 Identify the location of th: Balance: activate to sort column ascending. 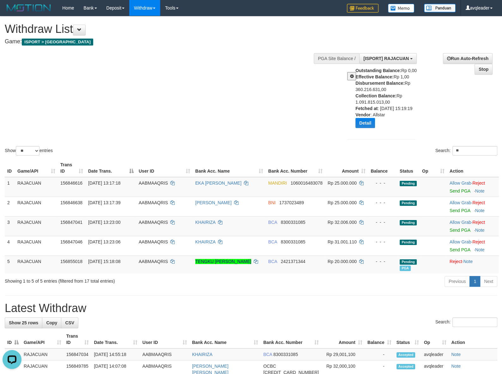
(380, 339).